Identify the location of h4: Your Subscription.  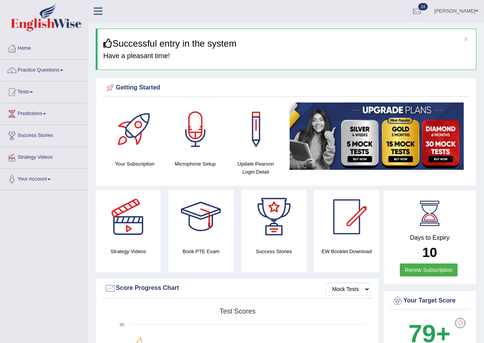
(135, 164).